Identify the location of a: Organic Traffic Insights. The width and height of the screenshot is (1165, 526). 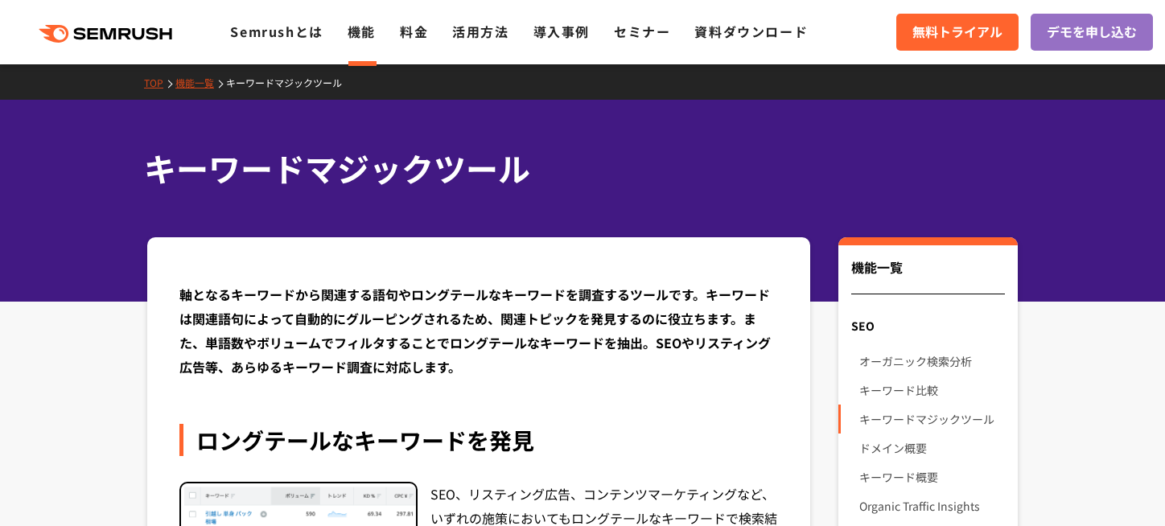
(931, 506).